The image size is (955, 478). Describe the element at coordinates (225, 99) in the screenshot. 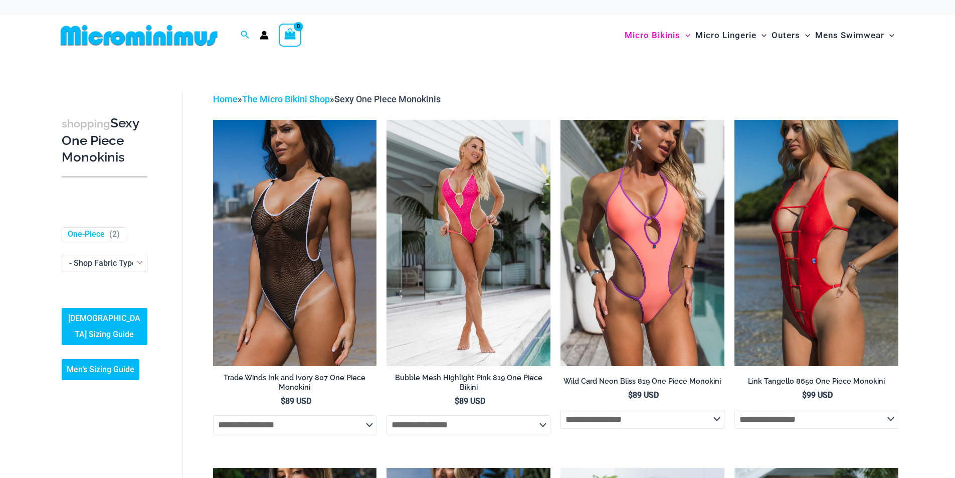

I see `a: Home` at that location.